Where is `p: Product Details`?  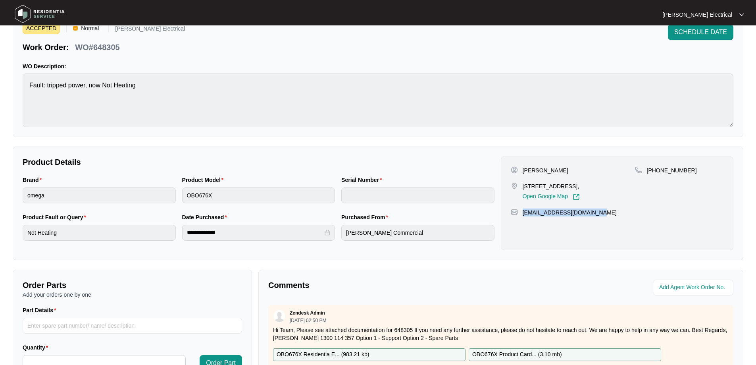 p: Product Details is located at coordinates (258, 162).